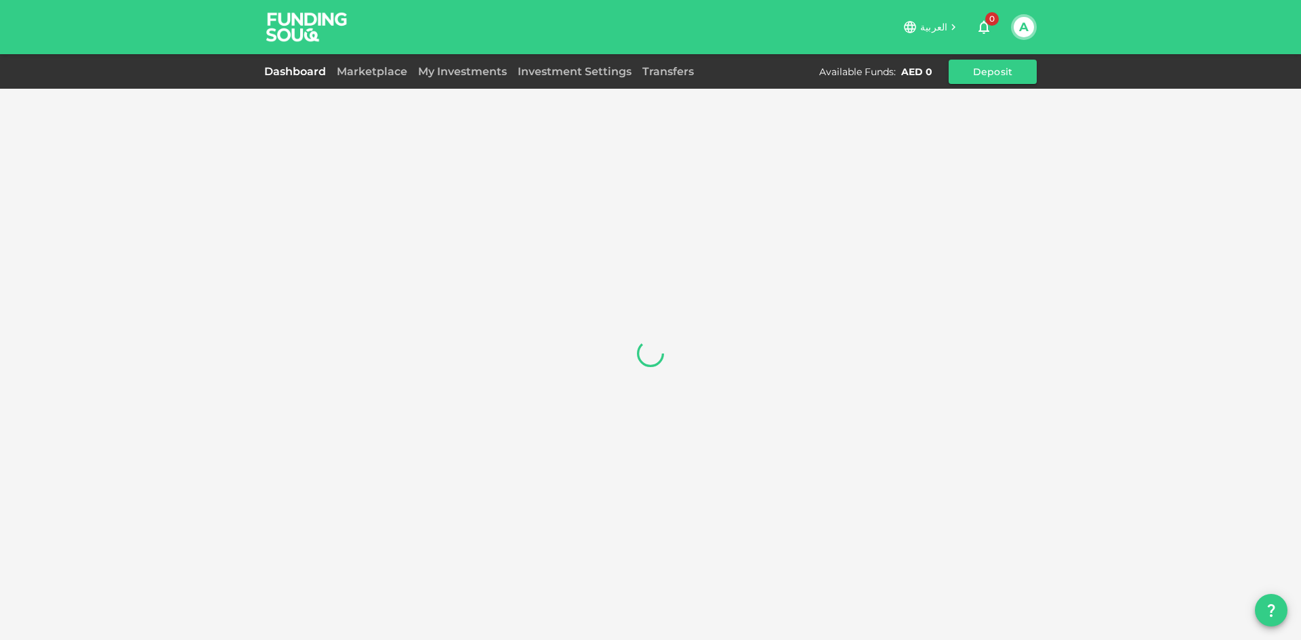  What do you see at coordinates (993, 72) in the screenshot?
I see `button: Deposit` at bounding box center [993, 72].